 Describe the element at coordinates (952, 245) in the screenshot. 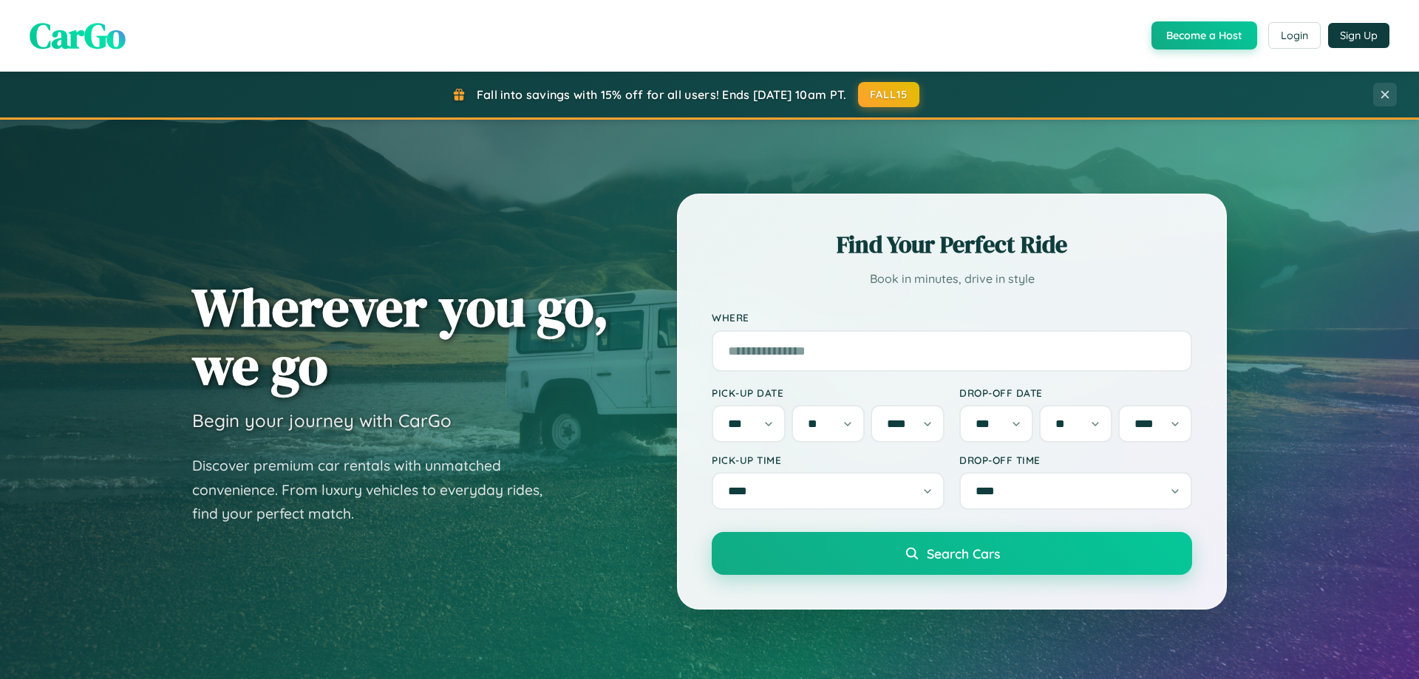

I see `h2: Find Your Perfect Ride` at that location.